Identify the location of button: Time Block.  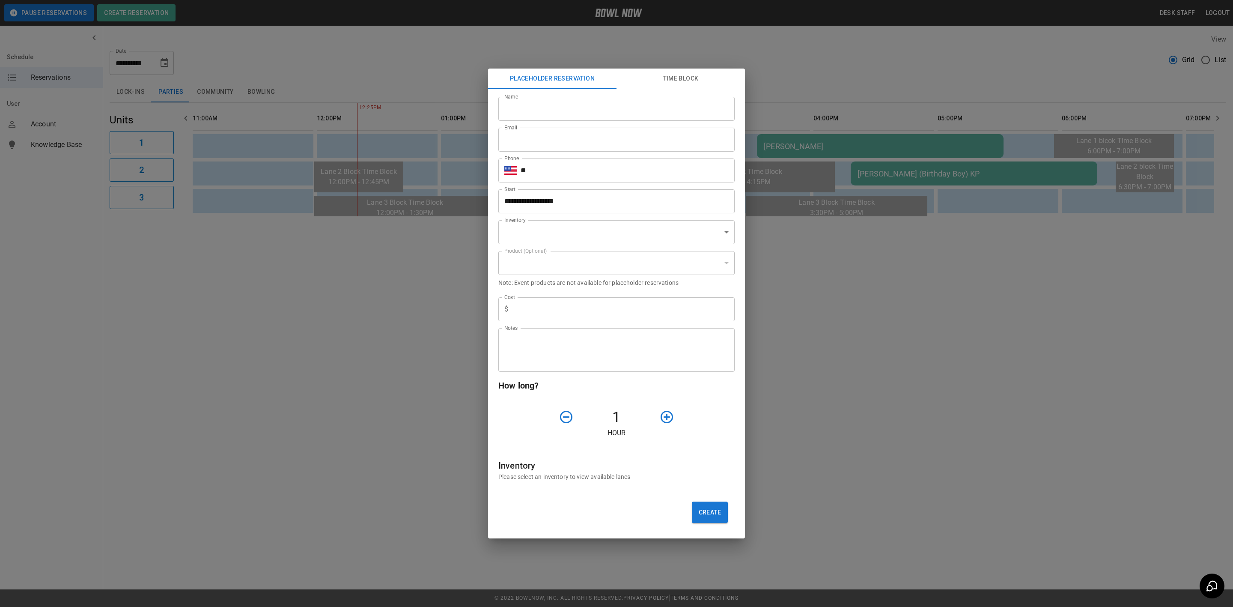
(681, 79).